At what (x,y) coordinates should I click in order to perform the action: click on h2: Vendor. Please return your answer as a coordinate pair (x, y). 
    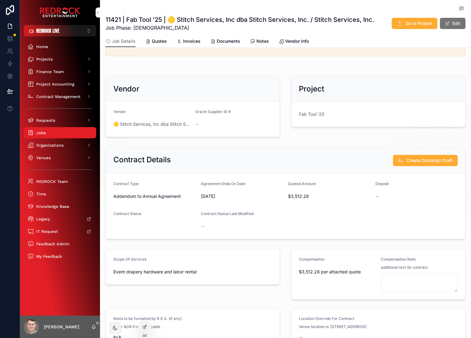
    Looking at the image, I should click on (126, 89).